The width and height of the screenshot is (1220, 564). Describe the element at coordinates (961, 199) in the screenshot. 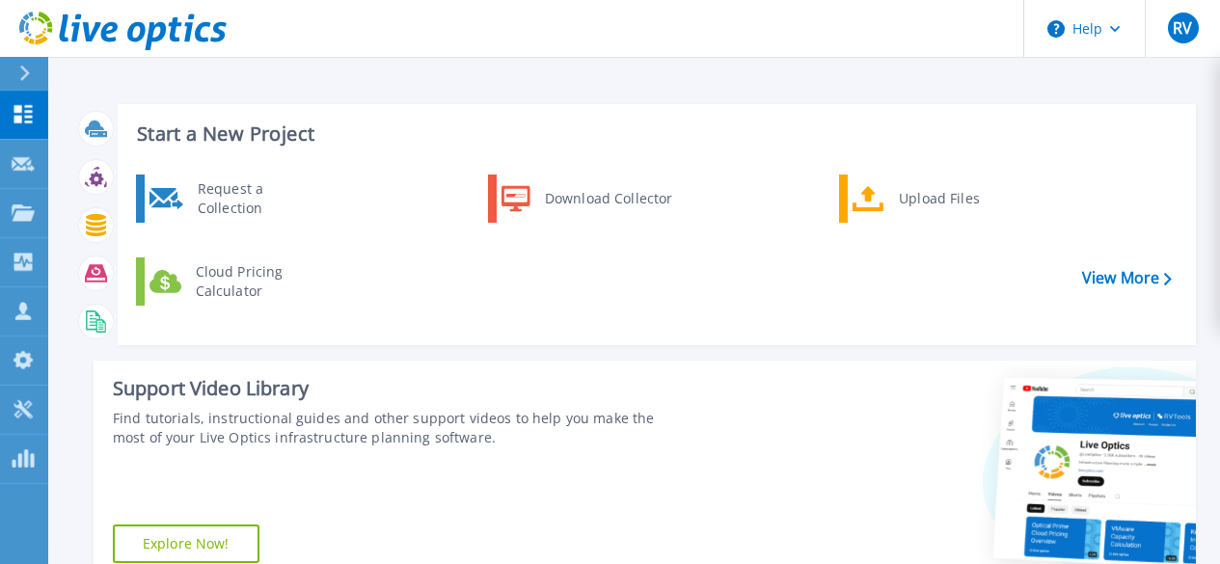

I see `div: Upload Files` at that location.